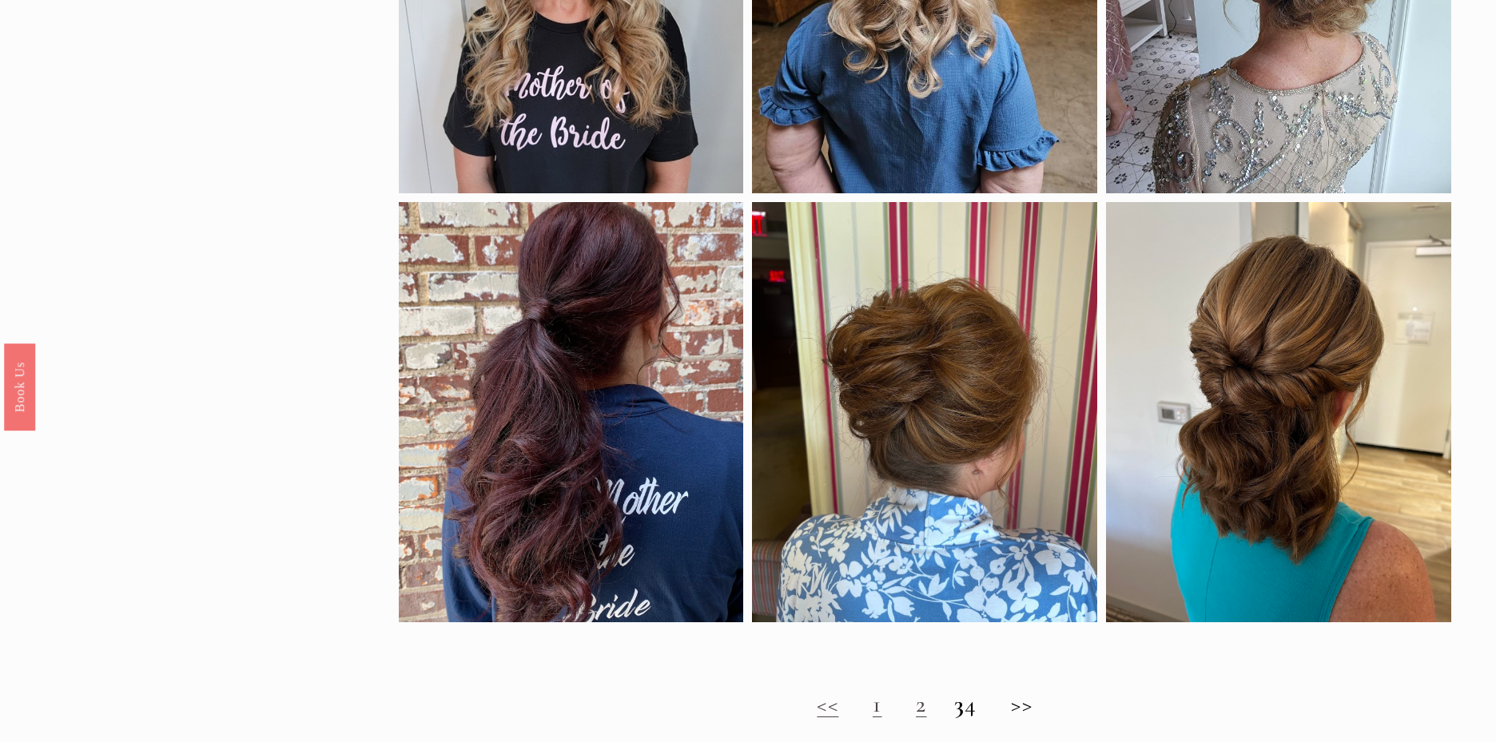 The image size is (1496, 742). Describe the element at coordinates (960, 704) in the screenshot. I see `strong: 3` at that location.